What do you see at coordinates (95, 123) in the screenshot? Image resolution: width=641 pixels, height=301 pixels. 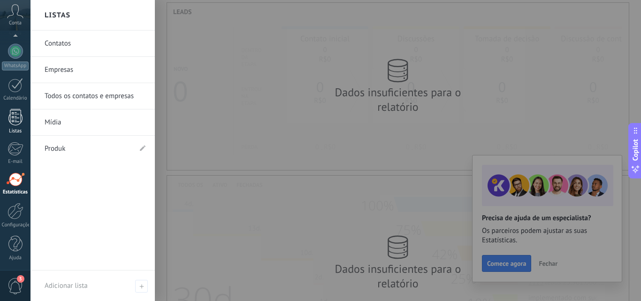 I see `a: Mídia` at bounding box center [95, 123].